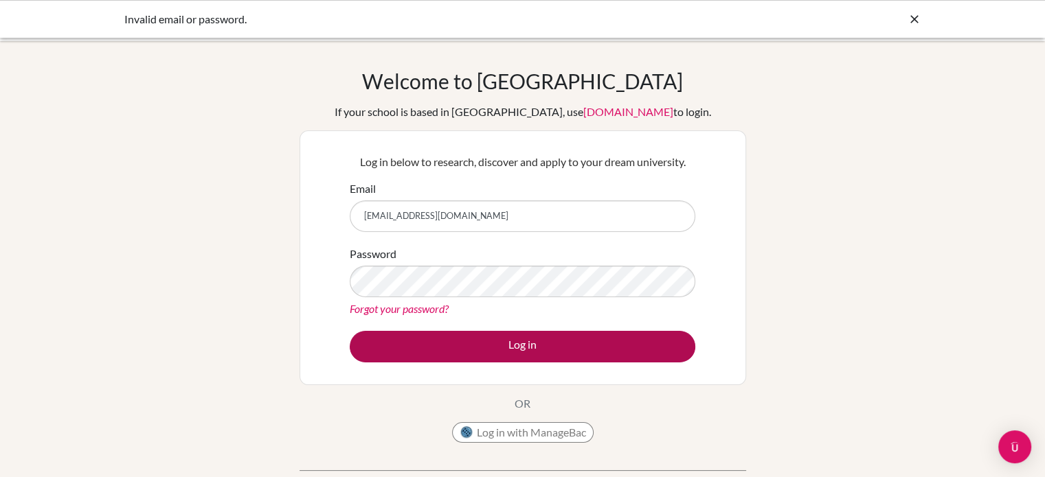 Image resolution: width=1045 pixels, height=477 pixels. What do you see at coordinates (523, 433) in the screenshot?
I see `button: Log in with ManageBac` at bounding box center [523, 433].